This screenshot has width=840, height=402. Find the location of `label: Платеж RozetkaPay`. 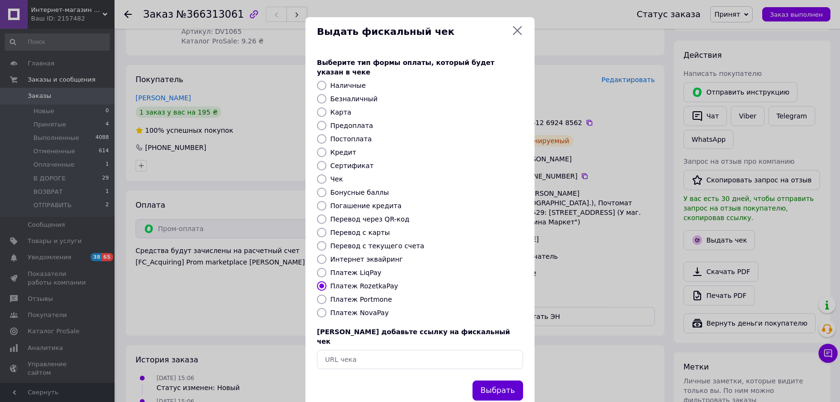

label: Платеж RozetkaPay is located at coordinates (364, 286).